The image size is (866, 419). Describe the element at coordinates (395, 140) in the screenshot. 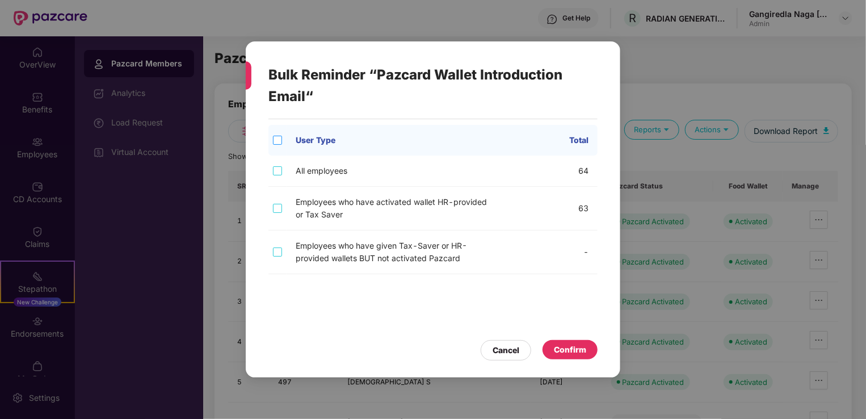

I see `th: User Type` at that location.